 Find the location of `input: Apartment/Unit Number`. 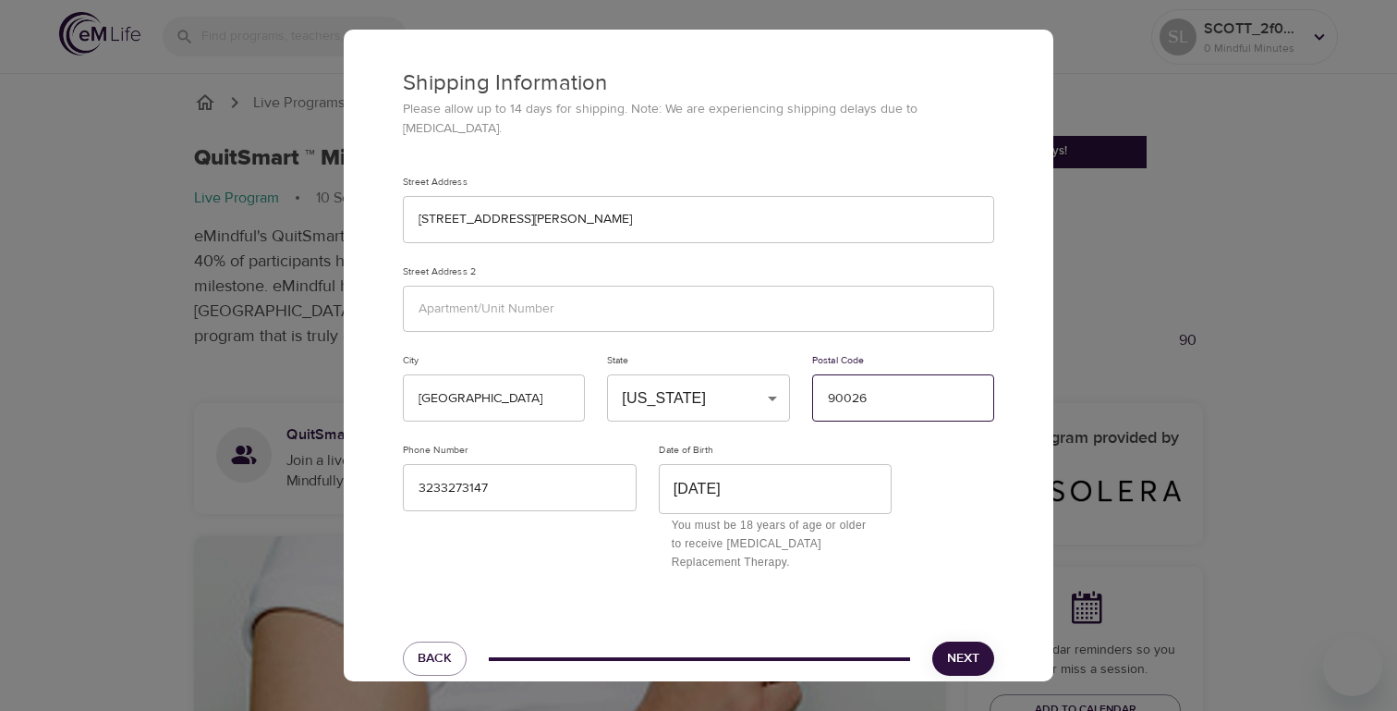

input: Apartment/Unit Number is located at coordinates (699, 309).